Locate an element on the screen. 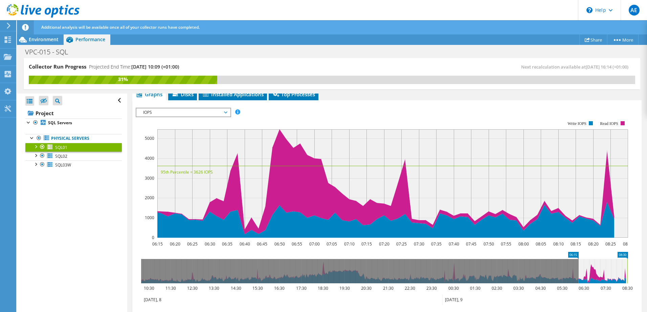 The image size is (647, 312). text: 14:30 is located at coordinates (235, 288).